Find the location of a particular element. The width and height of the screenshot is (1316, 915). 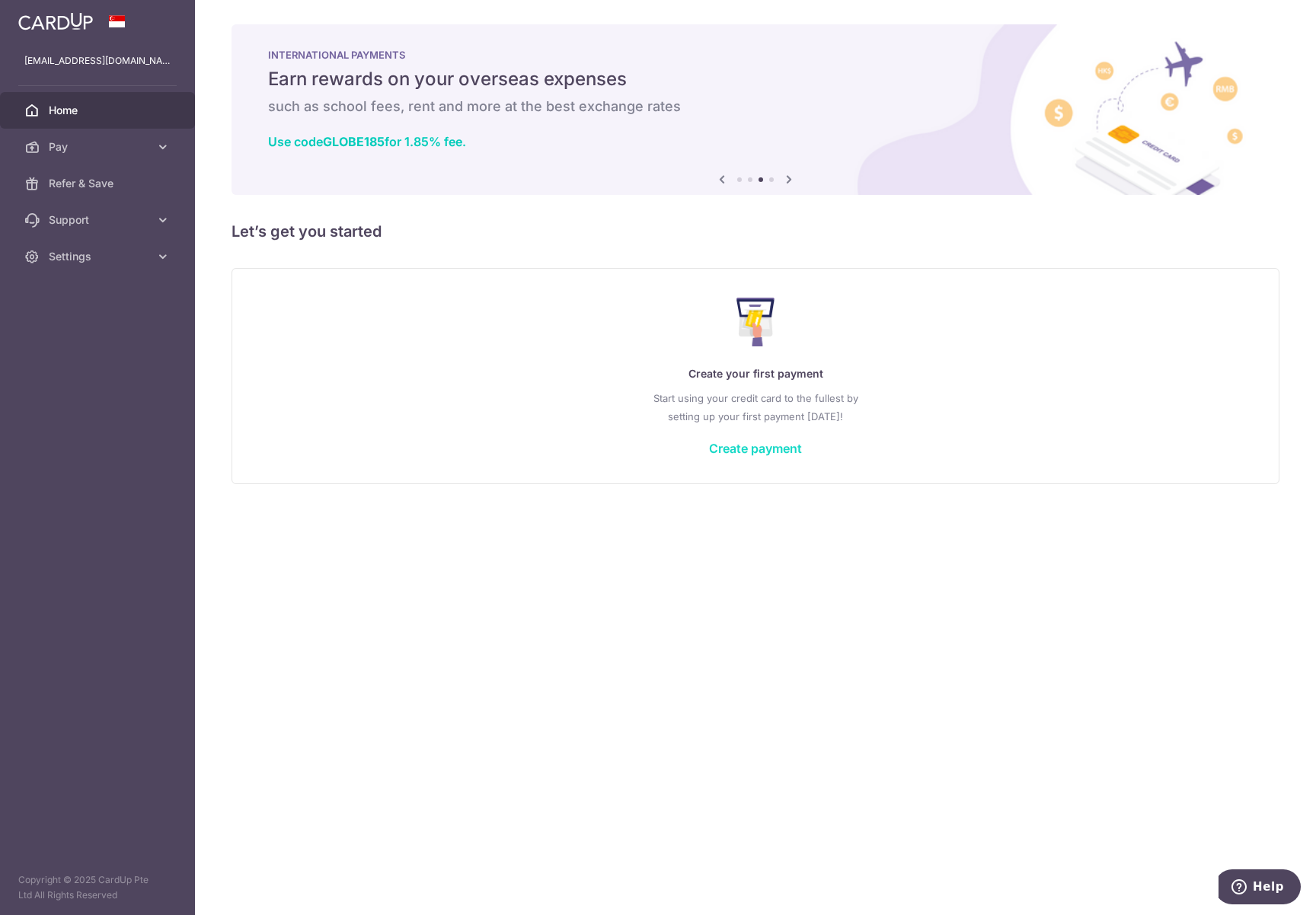

span: Settings is located at coordinates (99, 257).